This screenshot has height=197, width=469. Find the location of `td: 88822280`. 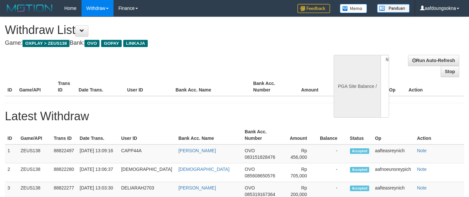

td: 88822280 is located at coordinates (64, 172).